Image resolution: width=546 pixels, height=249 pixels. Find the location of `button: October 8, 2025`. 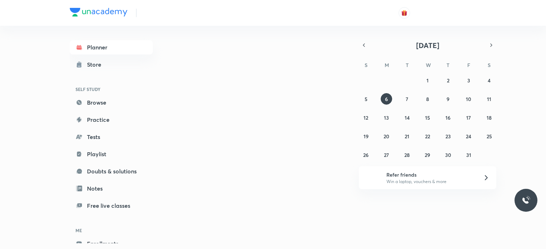

button: October 8, 2025 is located at coordinates (428, 99).